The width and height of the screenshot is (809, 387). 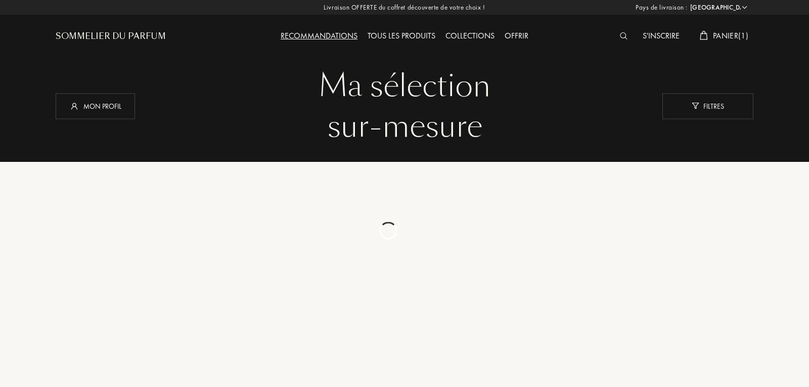 What do you see at coordinates (405, 126) in the screenshot?
I see `div: sur-mesure` at bounding box center [405, 126].